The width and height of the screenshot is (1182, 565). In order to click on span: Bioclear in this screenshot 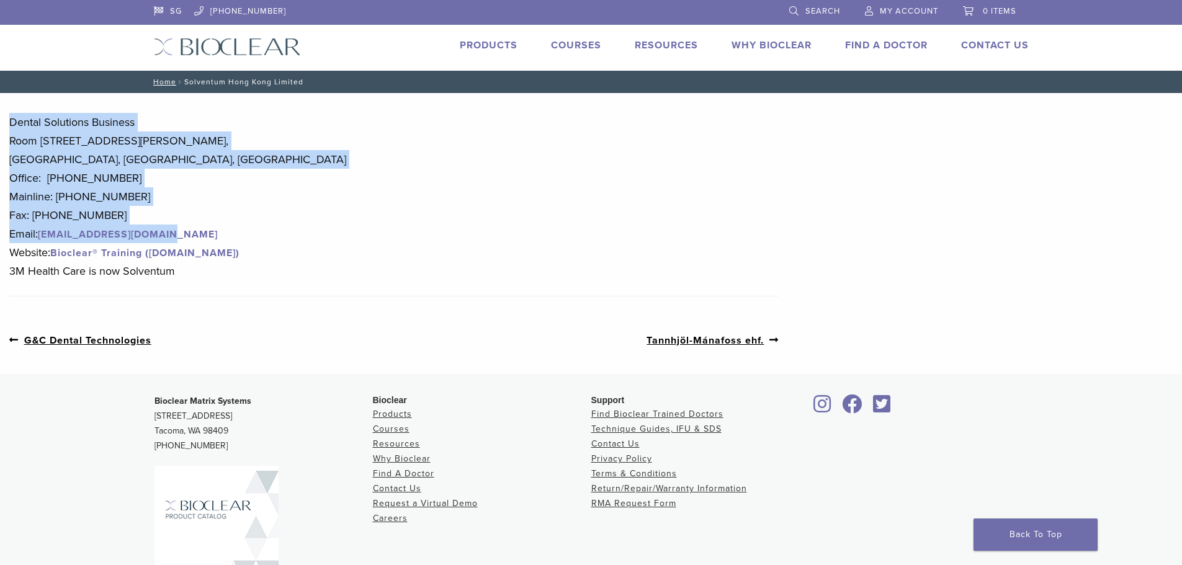, I will do `click(390, 400)`.